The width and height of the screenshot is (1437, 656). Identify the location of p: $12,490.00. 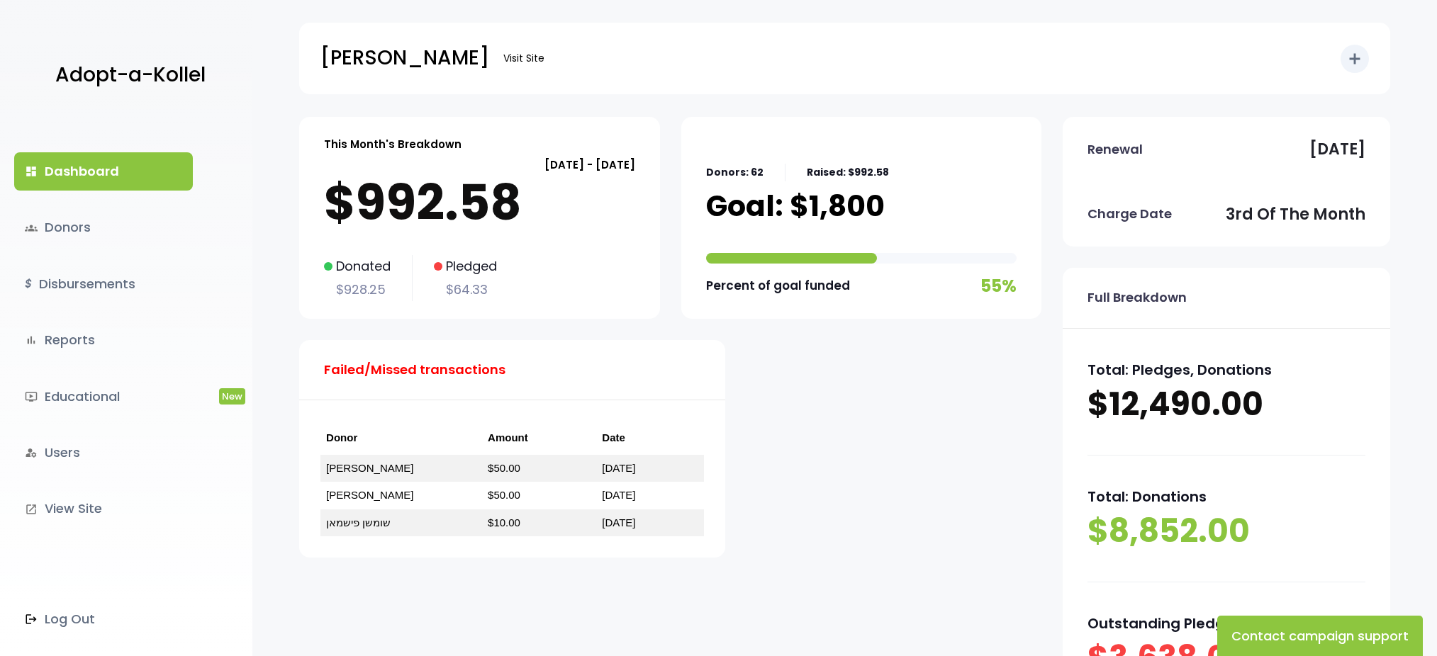
(1226, 405).